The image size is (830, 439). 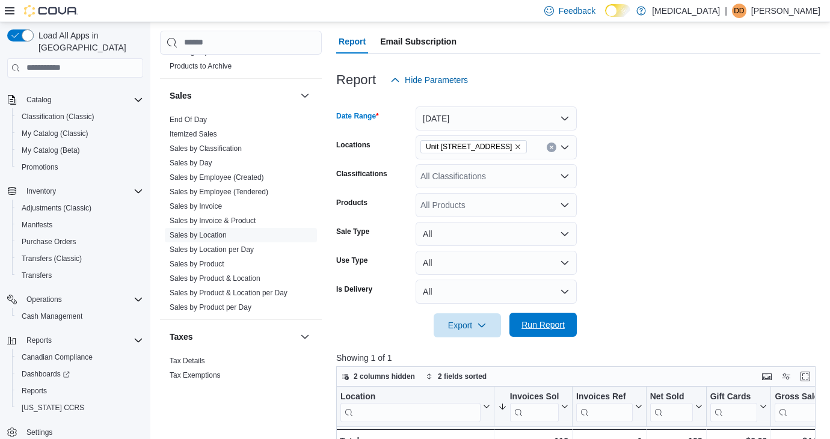 What do you see at coordinates (740, 11) in the screenshot?
I see `div: Diego de Azevedo` at bounding box center [740, 11].